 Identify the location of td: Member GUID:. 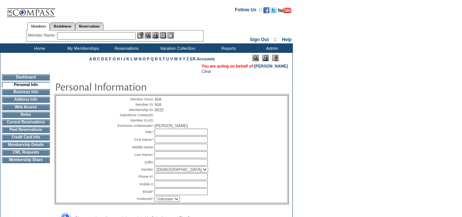
(134, 120).